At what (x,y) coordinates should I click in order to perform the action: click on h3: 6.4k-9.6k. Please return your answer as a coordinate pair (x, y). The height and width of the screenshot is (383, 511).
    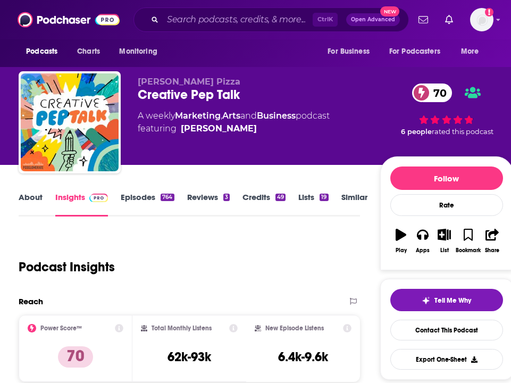
    Looking at the image, I should click on (303, 357).